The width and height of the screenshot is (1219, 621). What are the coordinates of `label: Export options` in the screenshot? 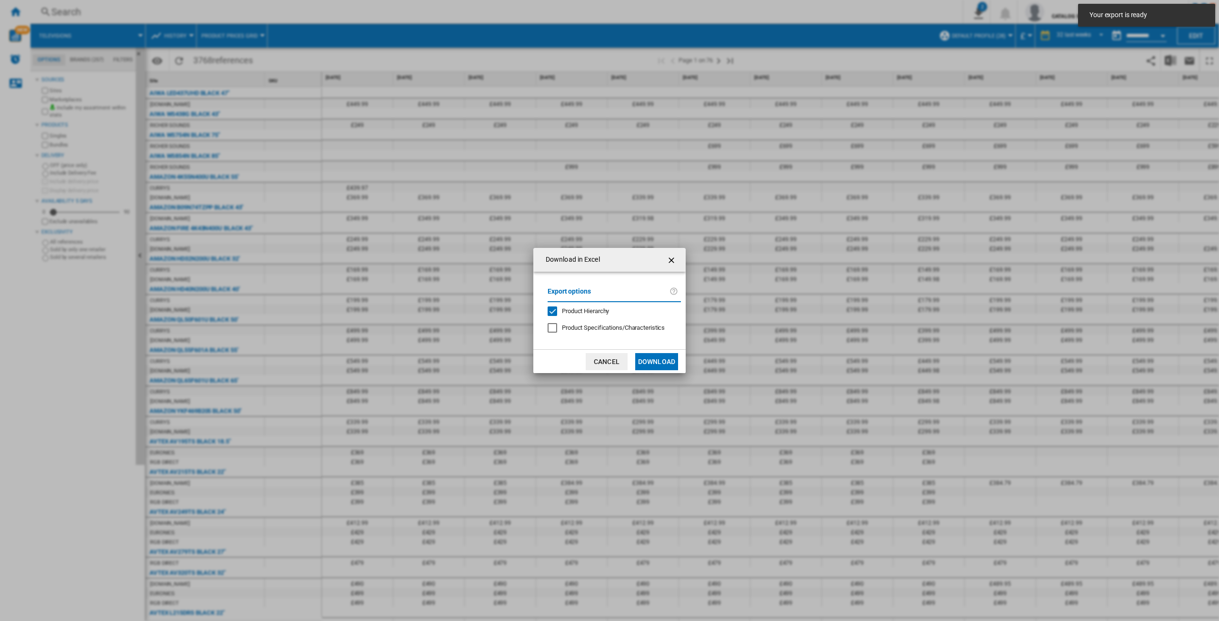 It's located at (609, 295).